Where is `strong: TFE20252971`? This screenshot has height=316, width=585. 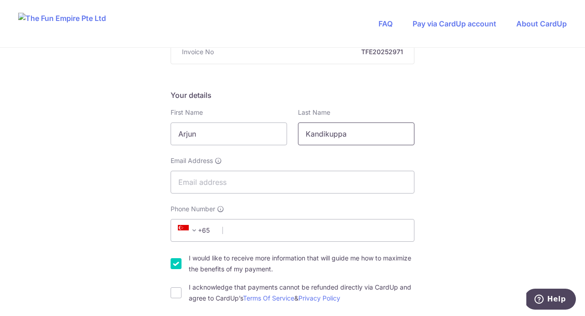 strong: TFE20252971 is located at coordinates (310, 52).